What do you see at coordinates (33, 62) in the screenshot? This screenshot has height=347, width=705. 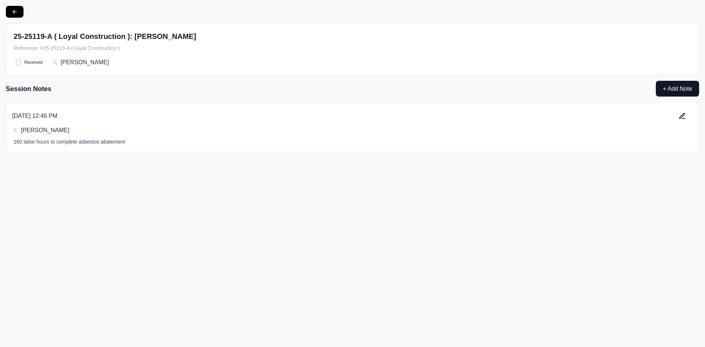 I see `p: Received` at bounding box center [33, 62].